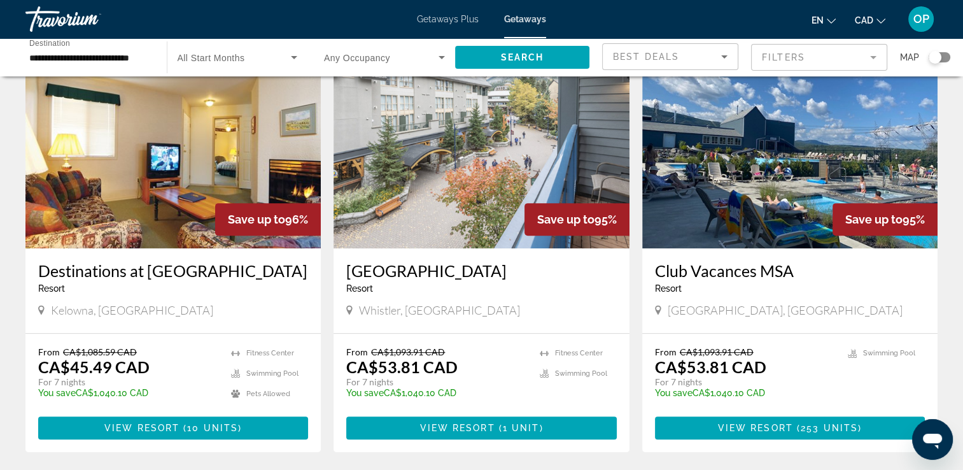  Describe the element at coordinates (864, 20) in the screenshot. I see `span: CAD` at that location.